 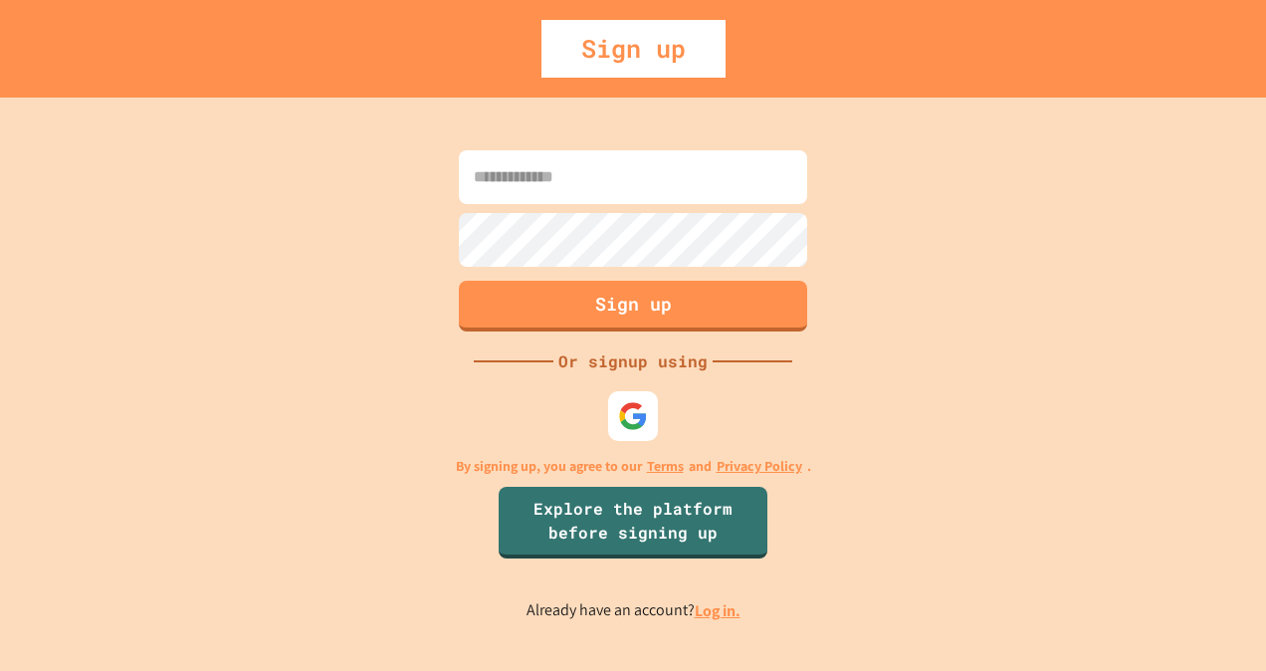 What do you see at coordinates (633, 466) in the screenshot?
I see `p: By signing up, you agree to our and .` at bounding box center [633, 466].